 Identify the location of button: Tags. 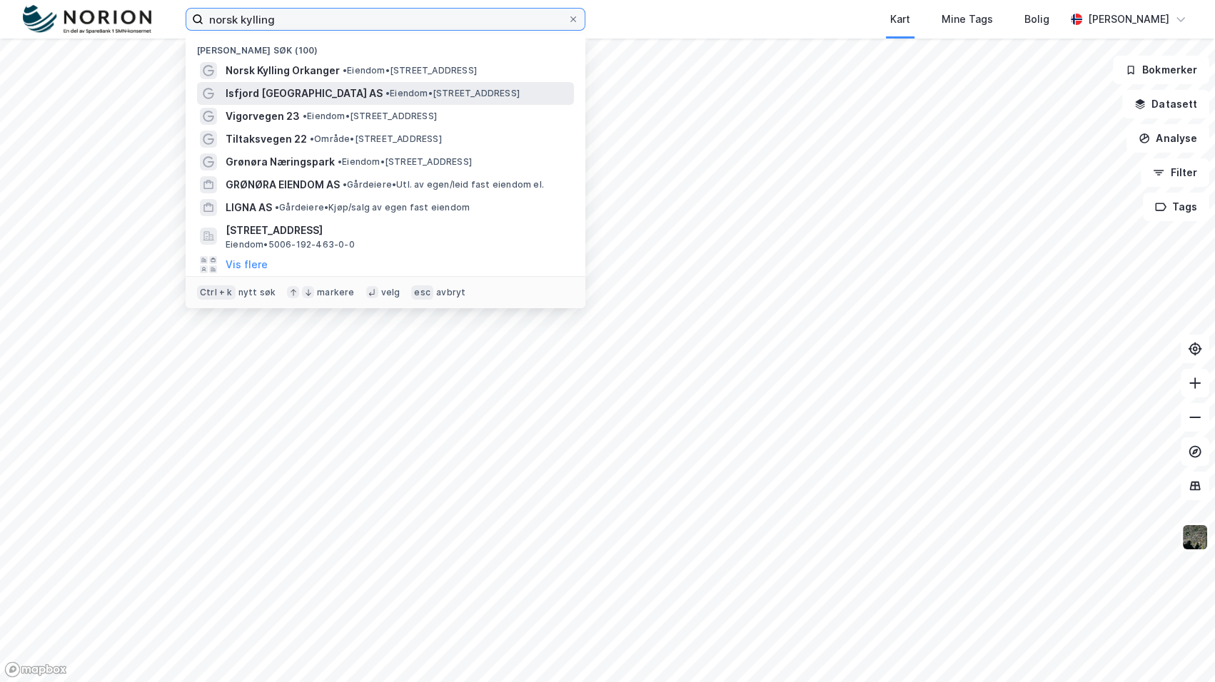
(1175, 207).